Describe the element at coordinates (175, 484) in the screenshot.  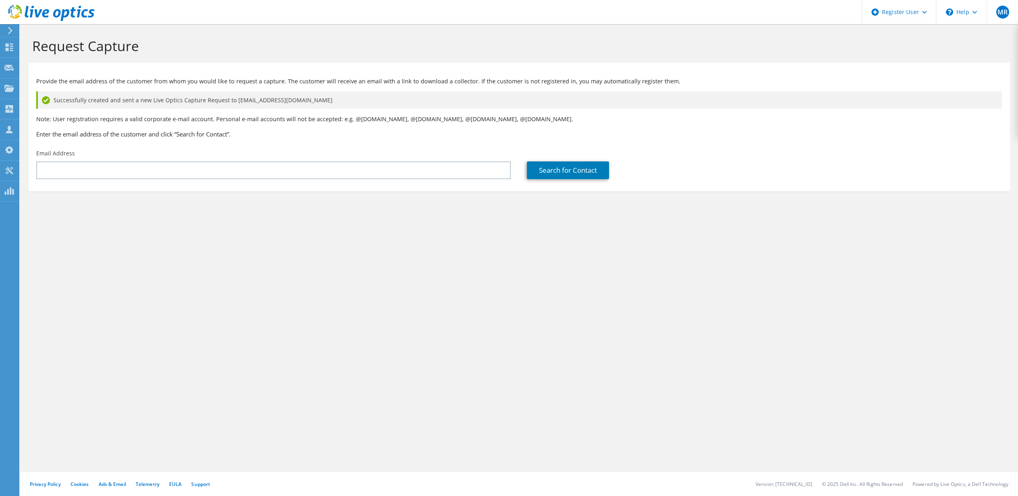
I see `a: EULA` at that location.